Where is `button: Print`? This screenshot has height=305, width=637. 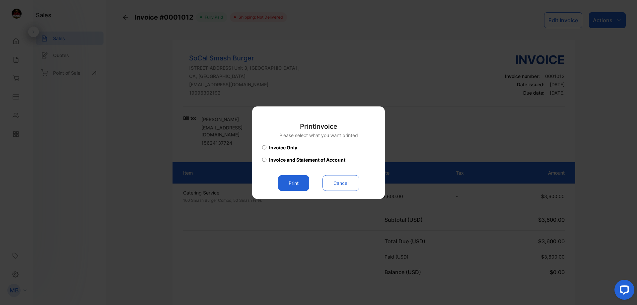 button: Print is located at coordinates (294, 183).